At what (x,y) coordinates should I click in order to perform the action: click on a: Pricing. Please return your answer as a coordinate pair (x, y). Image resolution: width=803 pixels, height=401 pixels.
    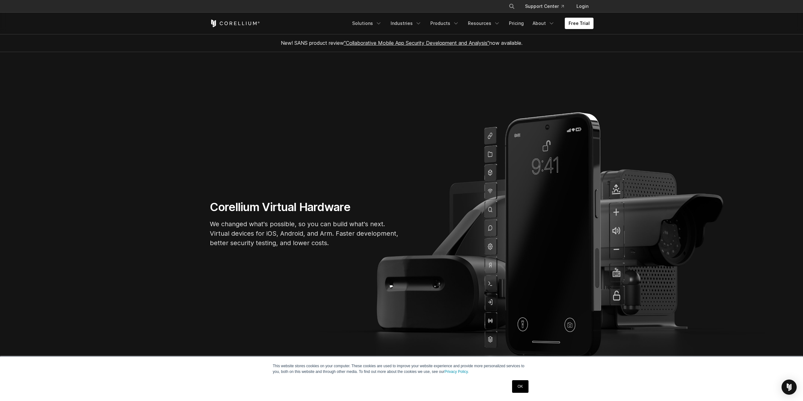
    Looking at the image, I should click on (516, 23).